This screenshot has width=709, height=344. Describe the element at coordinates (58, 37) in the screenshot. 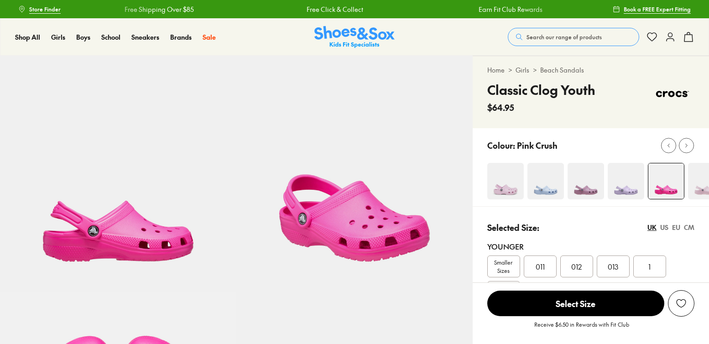

I see `span: Girls` at that location.